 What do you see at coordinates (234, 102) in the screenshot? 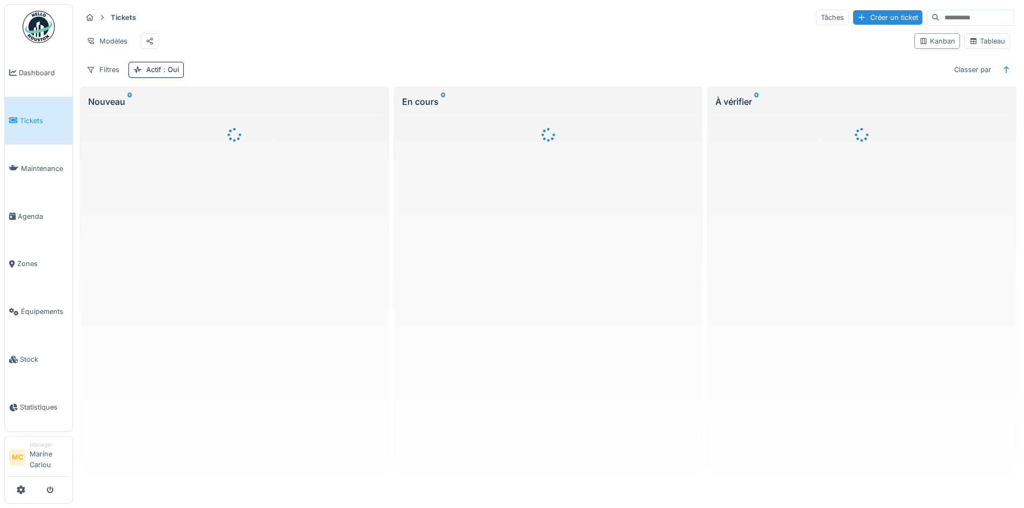
I see `div: Nouveau` at bounding box center [234, 102].